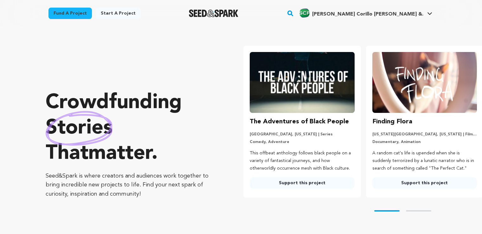  I want to click on p: Comedy, Adventure, so click(302, 142).